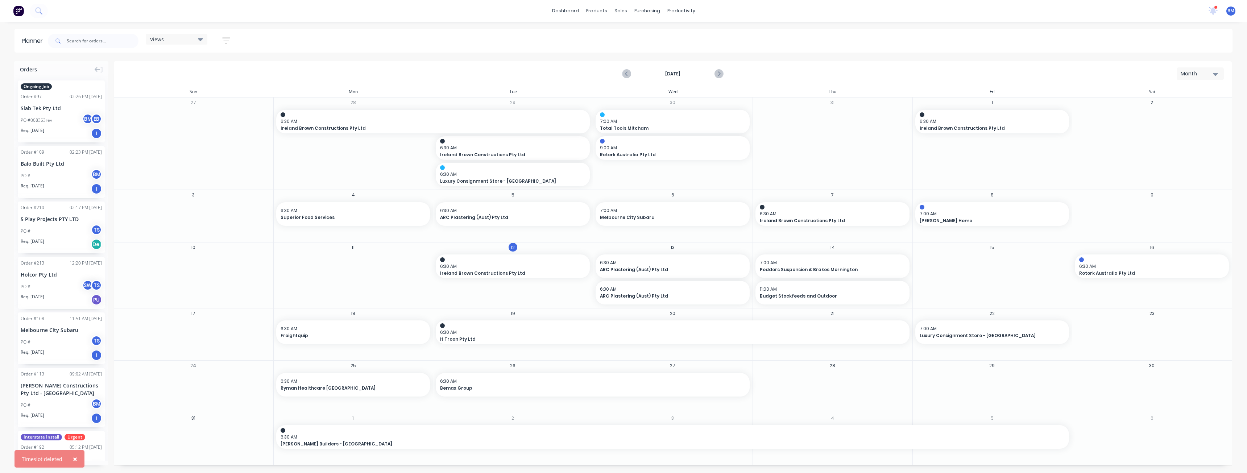 This screenshot has height=473, width=1247. What do you see at coordinates (513, 247) in the screenshot?
I see `button: 12` at bounding box center [513, 247].